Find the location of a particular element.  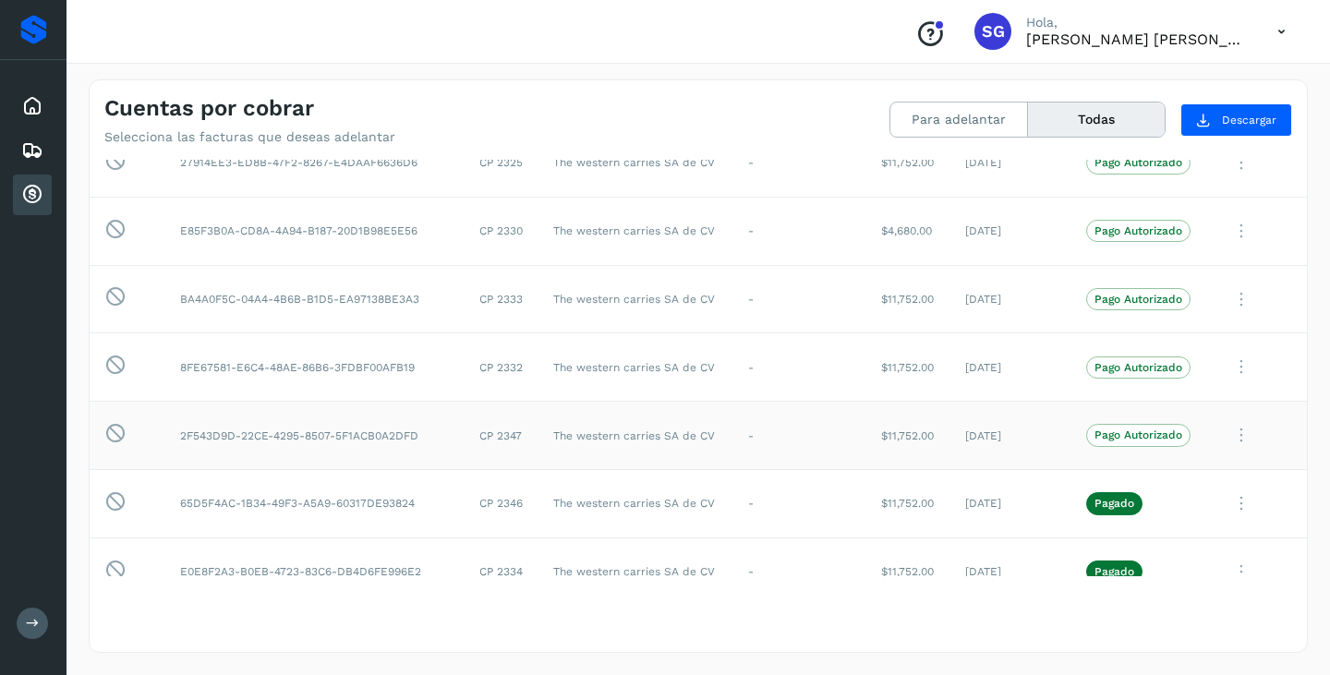

td: CP 2330 is located at coordinates (502, 231).